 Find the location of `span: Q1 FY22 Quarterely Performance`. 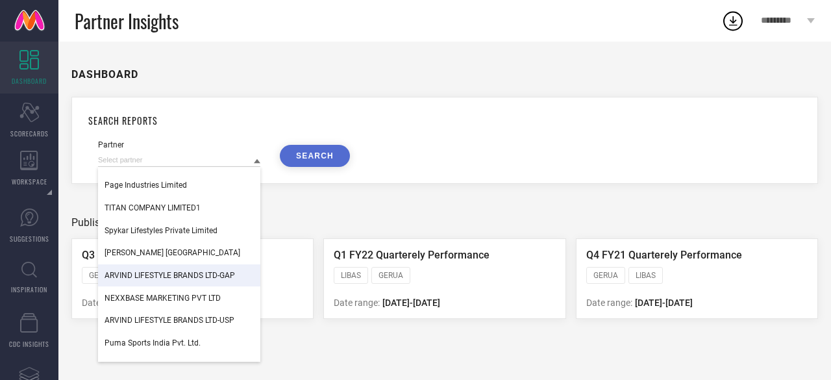

span: Q1 FY22 Quarterely Performance is located at coordinates (411, 254).